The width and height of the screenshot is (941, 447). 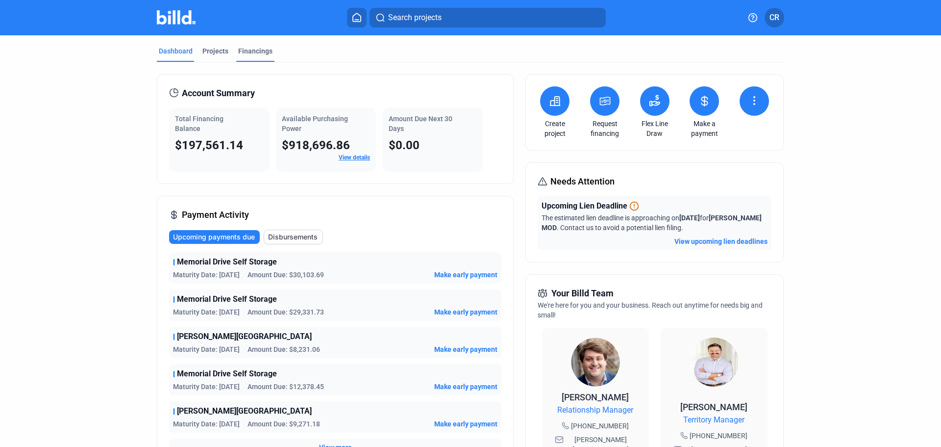 I want to click on span: Available Purchasing Power, so click(x=315, y=124).